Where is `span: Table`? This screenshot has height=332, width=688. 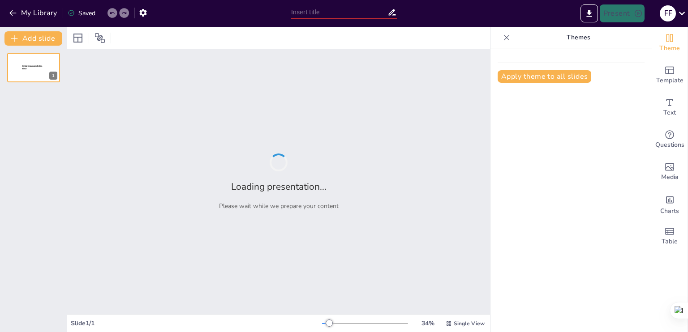
span: Table is located at coordinates (670, 242).